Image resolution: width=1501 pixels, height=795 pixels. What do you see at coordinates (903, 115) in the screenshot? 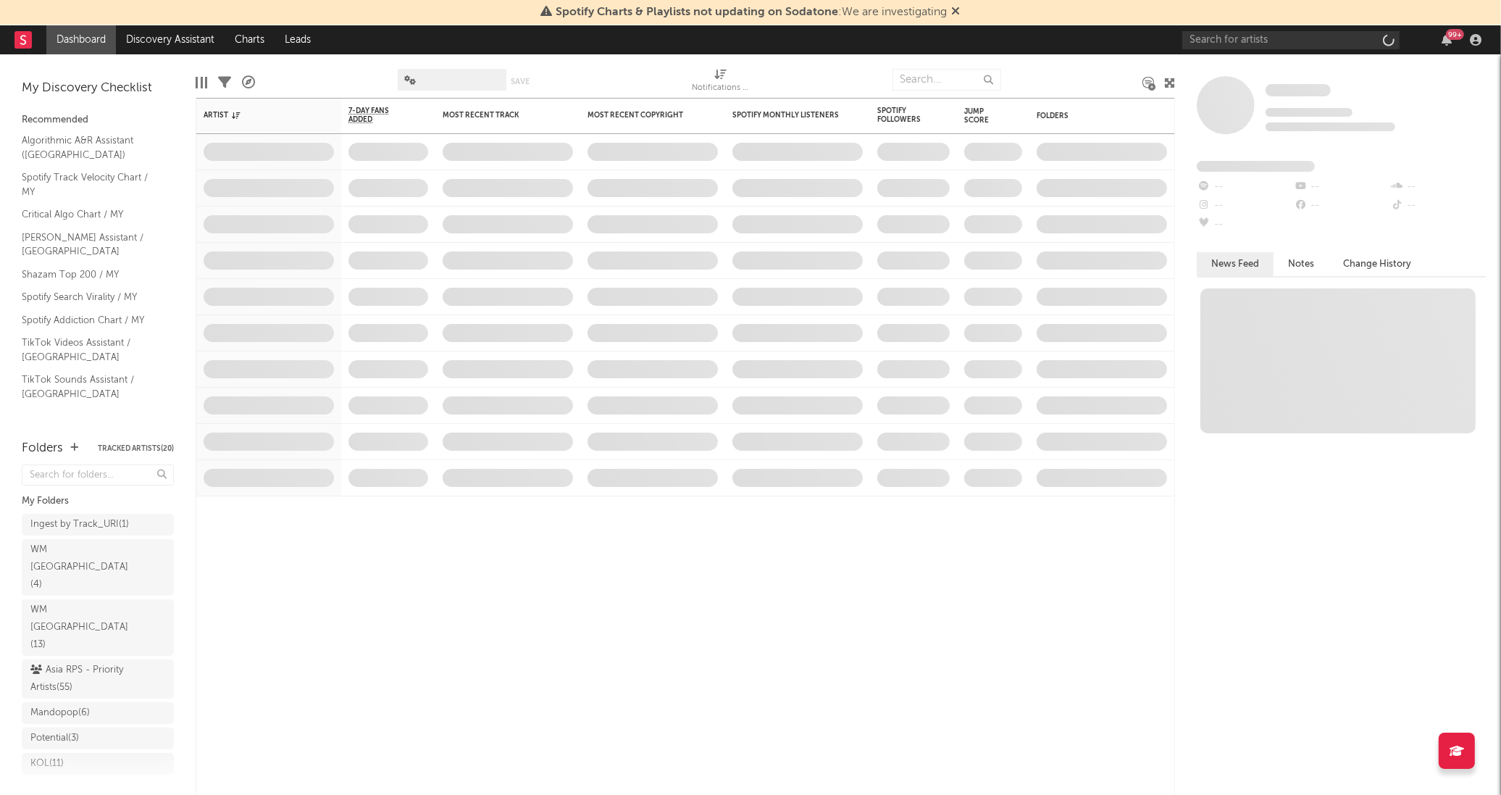
I see `div: Spotify Followers` at bounding box center [903, 115].